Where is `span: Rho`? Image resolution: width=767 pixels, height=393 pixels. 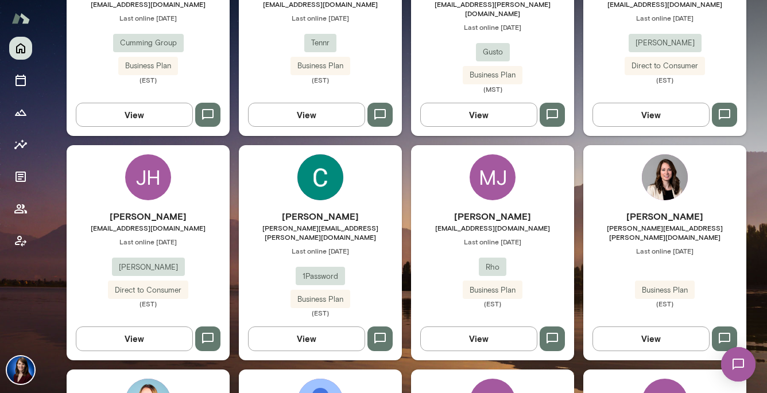 span: Rho is located at coordinates (493, 268).